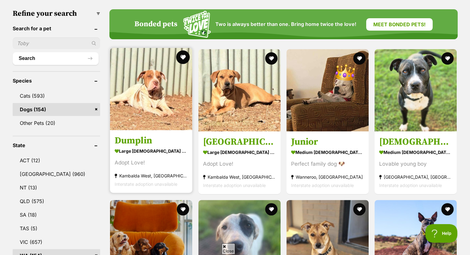 The height and width of the screenshot is (255, 470). I want to click on div: Lovable young boy, so click(415, 164).